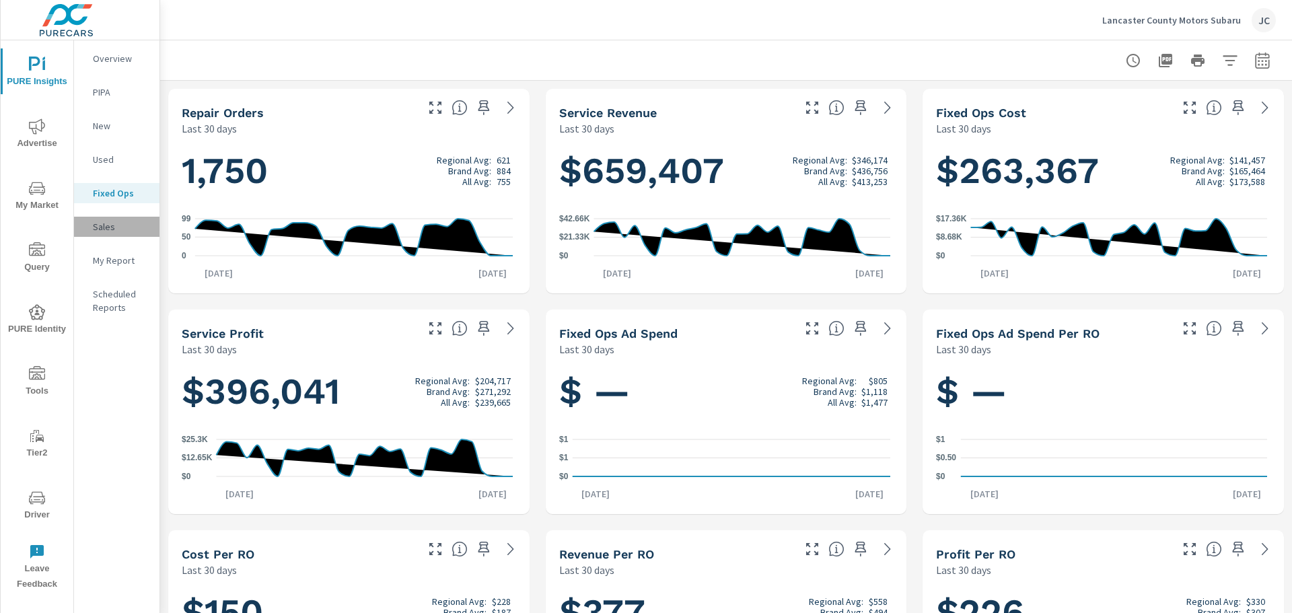  I want to click on span: Average cost of Fixed Operations-oriented advertising per each Repair Order closed at the dealer ..., so click(1214, 328).